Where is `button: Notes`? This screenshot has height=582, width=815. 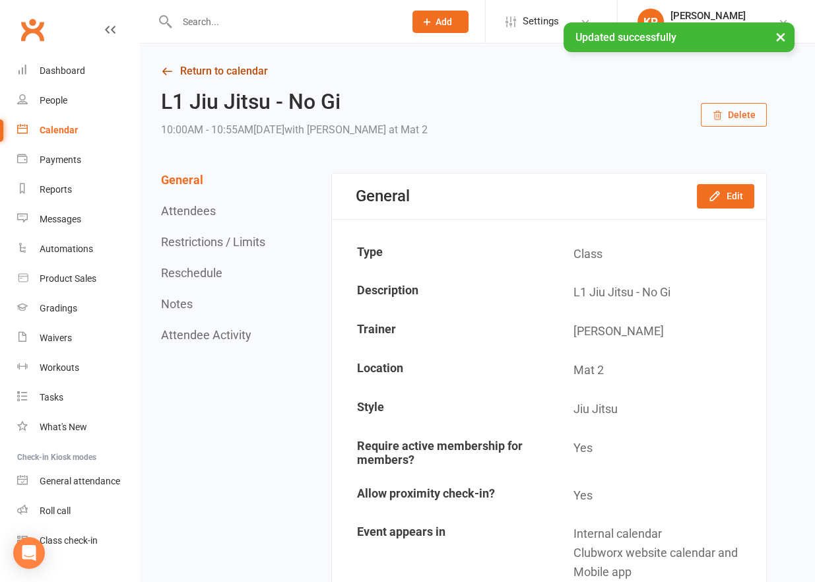
button: Notes is located at coordinates (177, 303).